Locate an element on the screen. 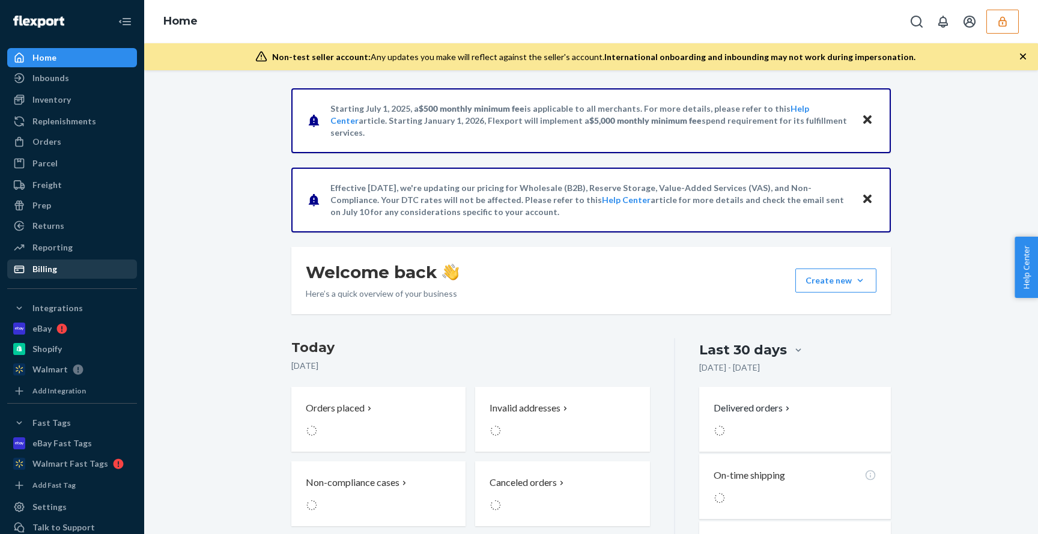 The height and width of the screenshot is (534, 1038). div: Parcel is located at coordinates (45, 163).